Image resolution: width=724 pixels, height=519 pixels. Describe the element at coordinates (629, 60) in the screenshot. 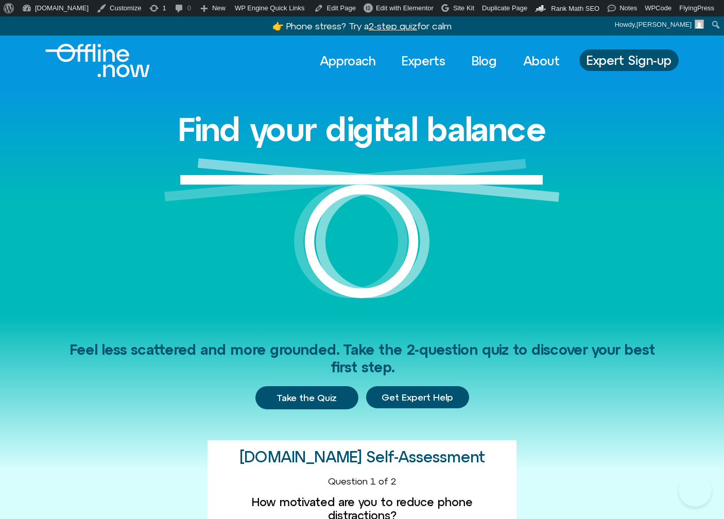

I see `span: Expert Sign-up` at that location.